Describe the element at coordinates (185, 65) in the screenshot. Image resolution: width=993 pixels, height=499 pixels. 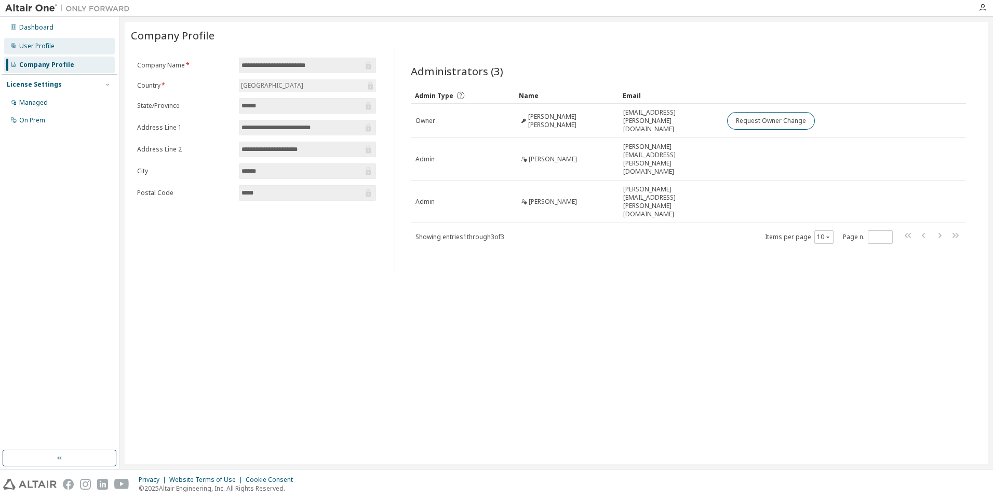
I see `label: Company Name` at that location.